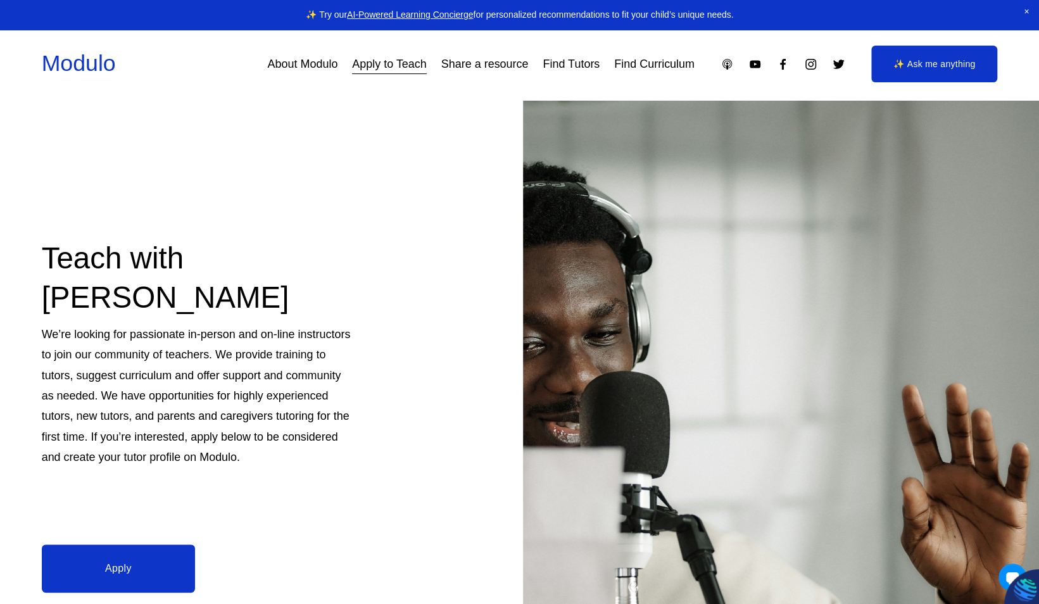 The height and width of the screenshot is (604, 1039). Describe the element at coordinates (654, 64) in the screenshot. I see `a: Find Curriculum` at that location.